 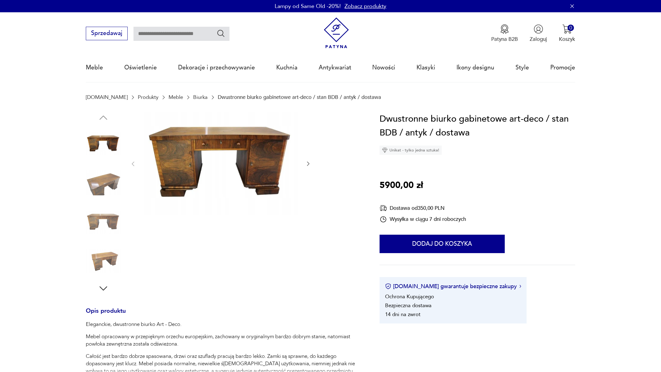 What do you see at coordinates (336, 33) in the screenshot?
I see `img: Patyna - sklep z meblami i dekoracjami vintage` at bounding box center [336, 33].